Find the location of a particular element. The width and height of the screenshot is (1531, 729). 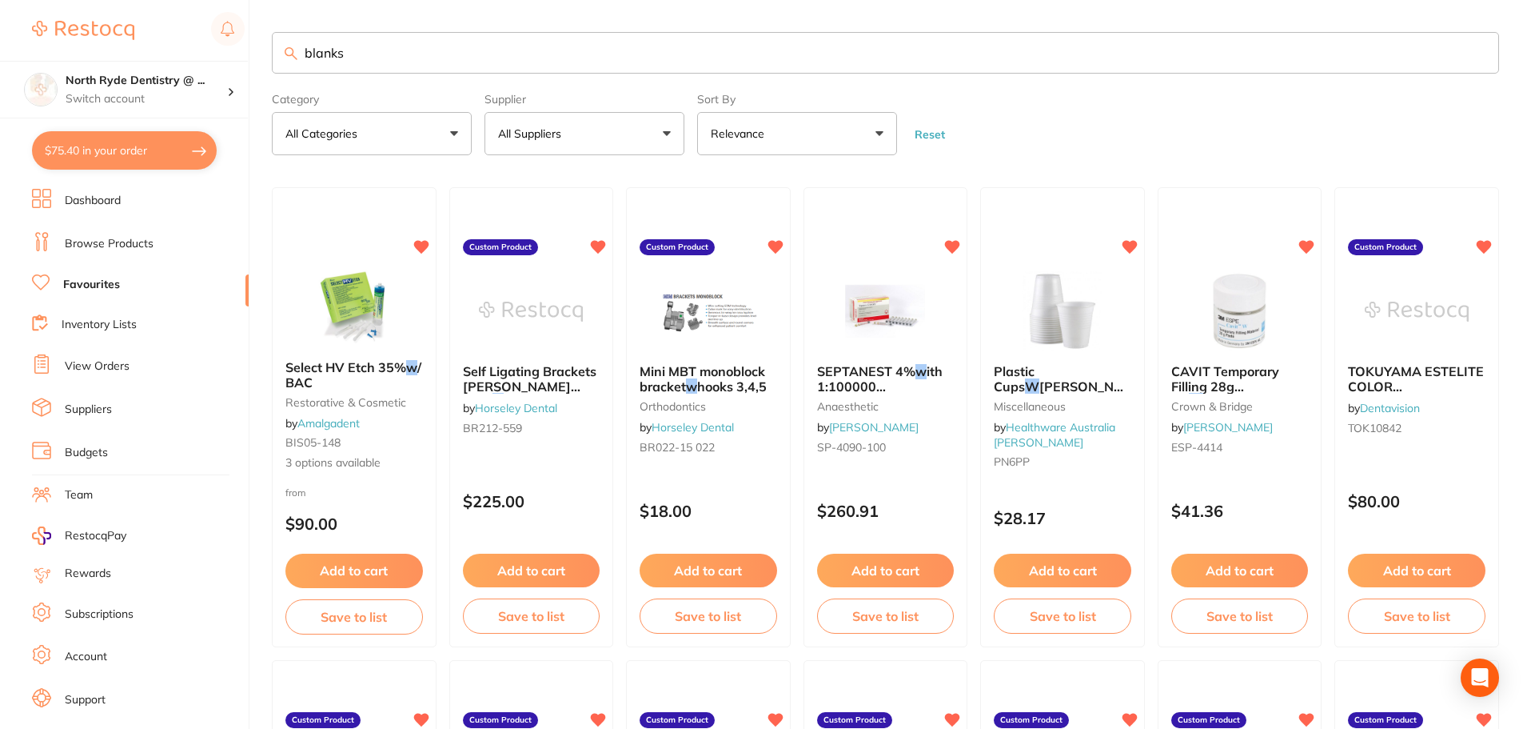

span: TOK10842 is located at coordinates (1375, 428).